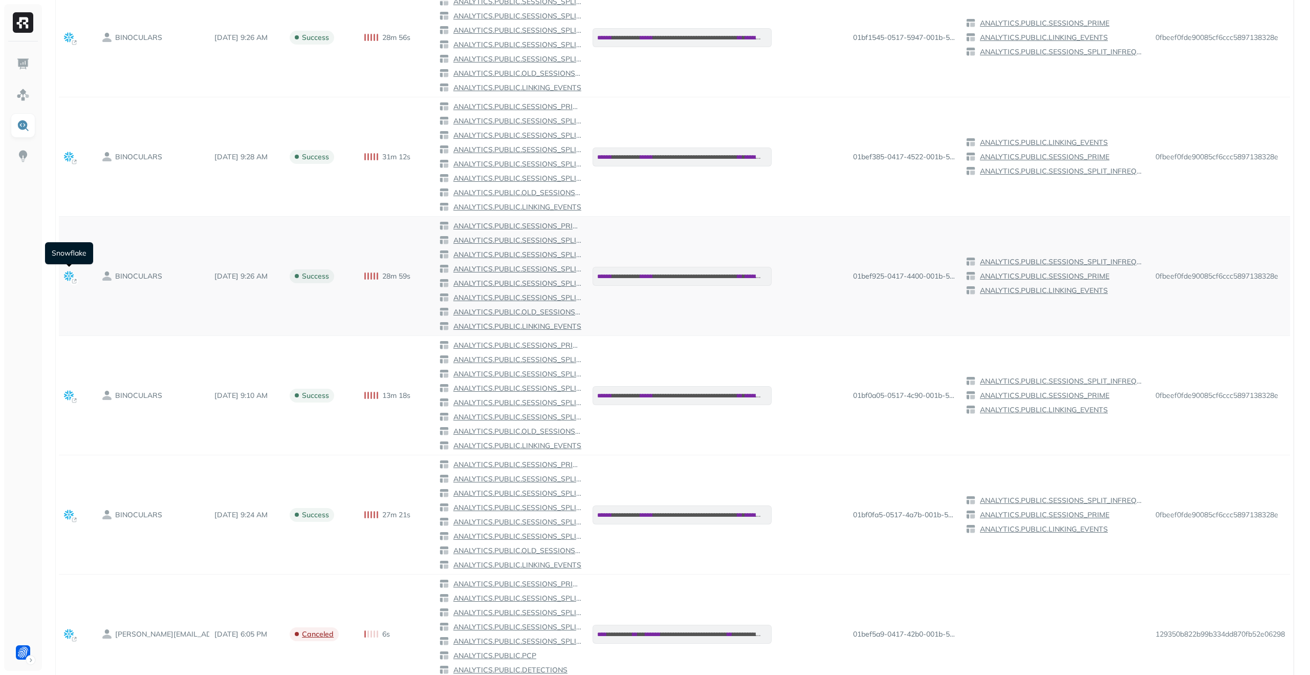 This screenshot has width=1310, height=675. What do you see at coordinates (493, 655) in the screenshot?
I see `a: ANALYTICS.PUBLIC.PCP` at bounding box center [493, 655].